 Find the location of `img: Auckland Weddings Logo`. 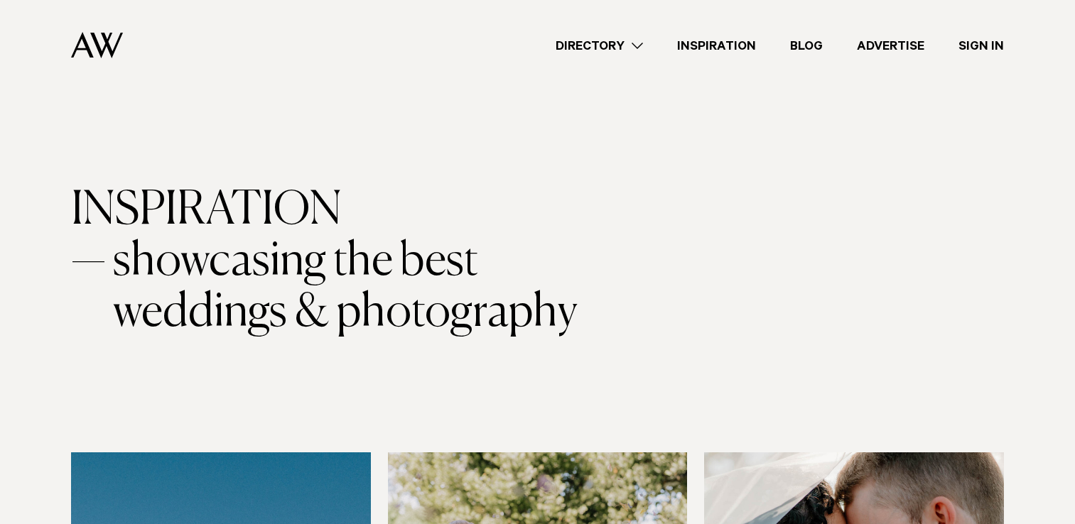

img: Auckland Weddings Logo is located at coordinates (97, 45).